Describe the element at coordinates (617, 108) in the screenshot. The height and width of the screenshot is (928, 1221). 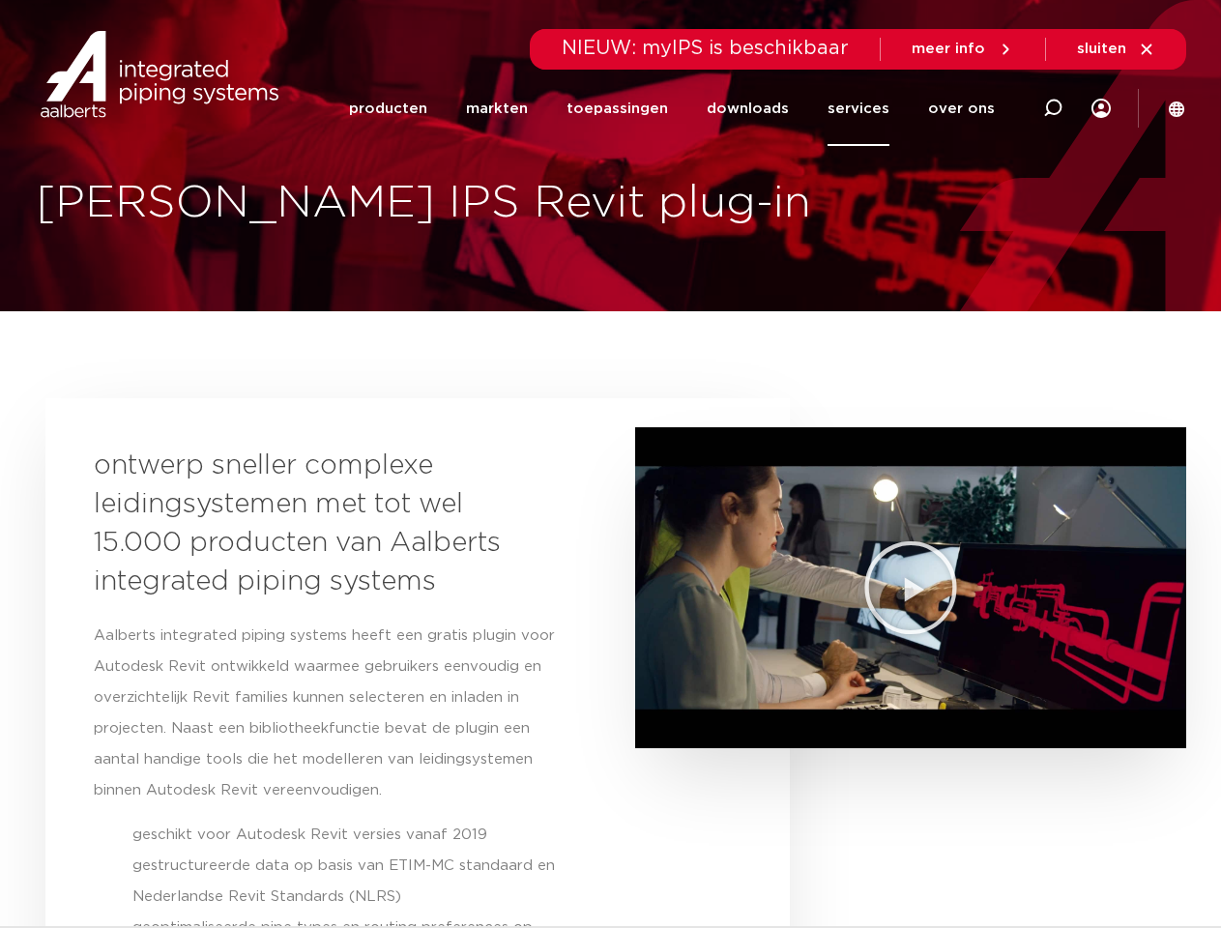
I see `a: toepassingen` at that location.